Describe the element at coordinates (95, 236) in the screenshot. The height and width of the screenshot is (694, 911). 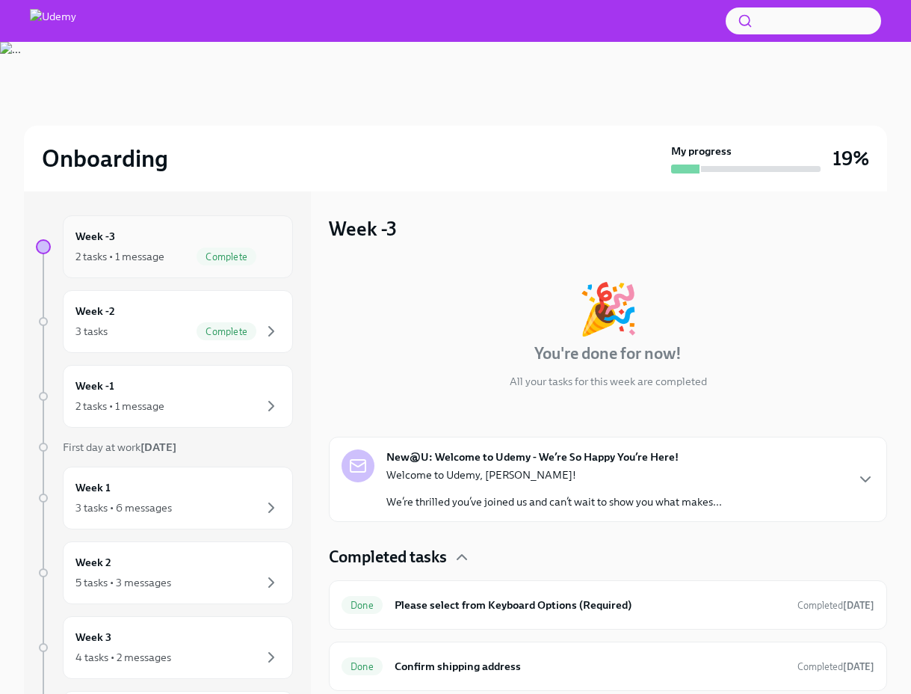
I see `h6: Week -3` at that location.